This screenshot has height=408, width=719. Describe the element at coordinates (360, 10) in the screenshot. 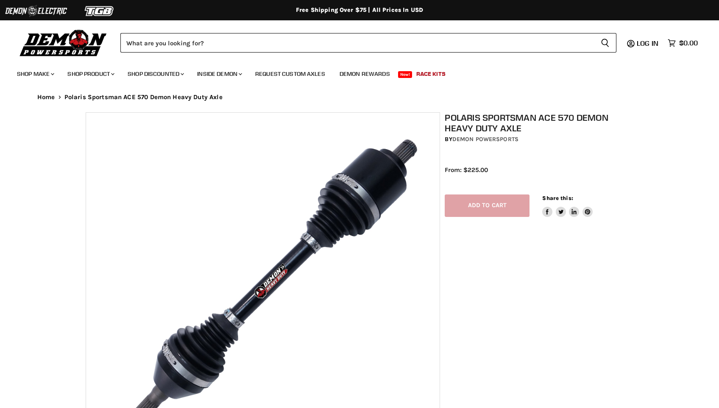

I see `div: Free Shipping Over $75 | All Prices In USD` at that location.